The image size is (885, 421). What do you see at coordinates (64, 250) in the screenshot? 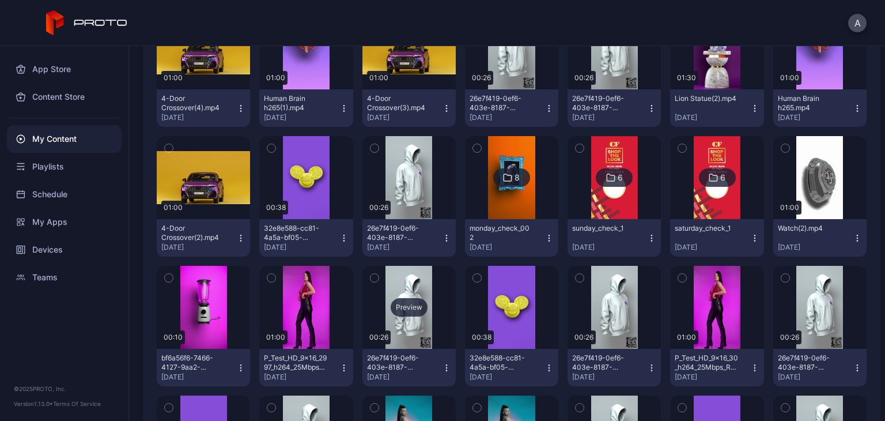
I see `a: Devices` at bounding box center [64, 250].